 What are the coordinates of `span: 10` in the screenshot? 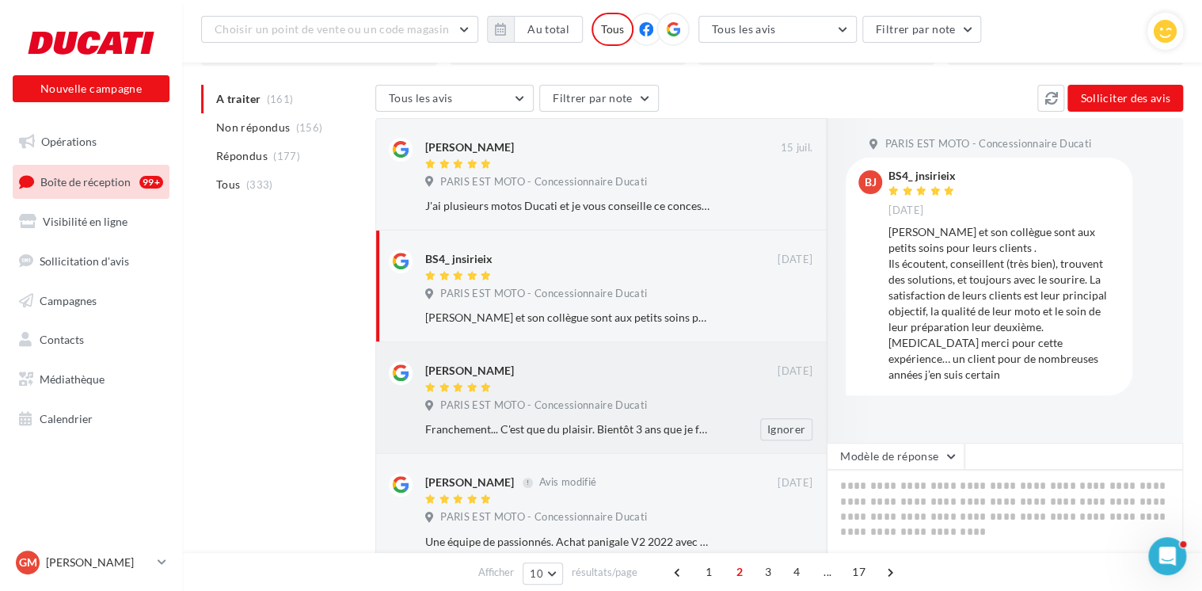 It's located at (536, 573).